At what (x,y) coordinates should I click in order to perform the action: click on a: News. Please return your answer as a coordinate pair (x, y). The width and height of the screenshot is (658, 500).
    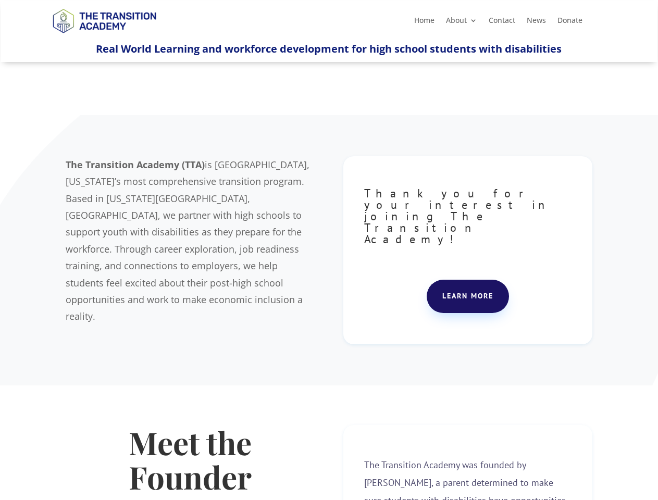
    Looking at the image, I should click on (536, 22).